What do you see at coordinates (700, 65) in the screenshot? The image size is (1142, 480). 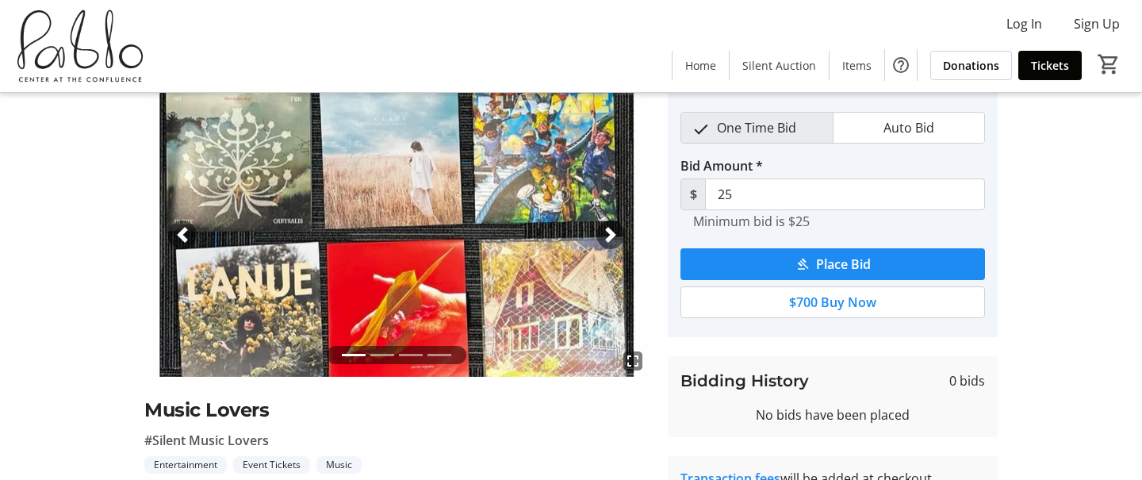 I see `a: Home` at bounding box center [700, 65].